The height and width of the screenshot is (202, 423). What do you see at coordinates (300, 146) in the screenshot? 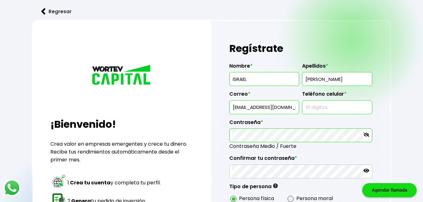
I see `span: Contraseña Medio / Fuerte` at bounding box center [300, 146].